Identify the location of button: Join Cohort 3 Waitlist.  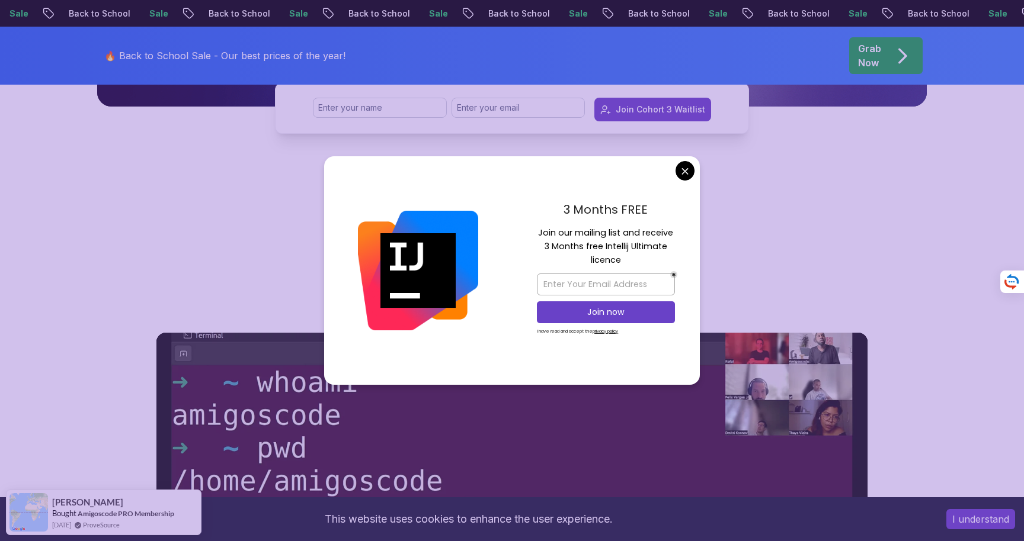
(652, 110).